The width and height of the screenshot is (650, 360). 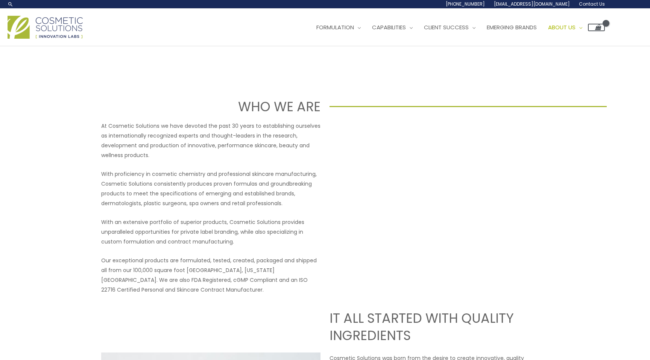 What do you see at coordinates (389, 27) in the screenshot?
I see `span: Capabilities` at bounding box center [389, 27].